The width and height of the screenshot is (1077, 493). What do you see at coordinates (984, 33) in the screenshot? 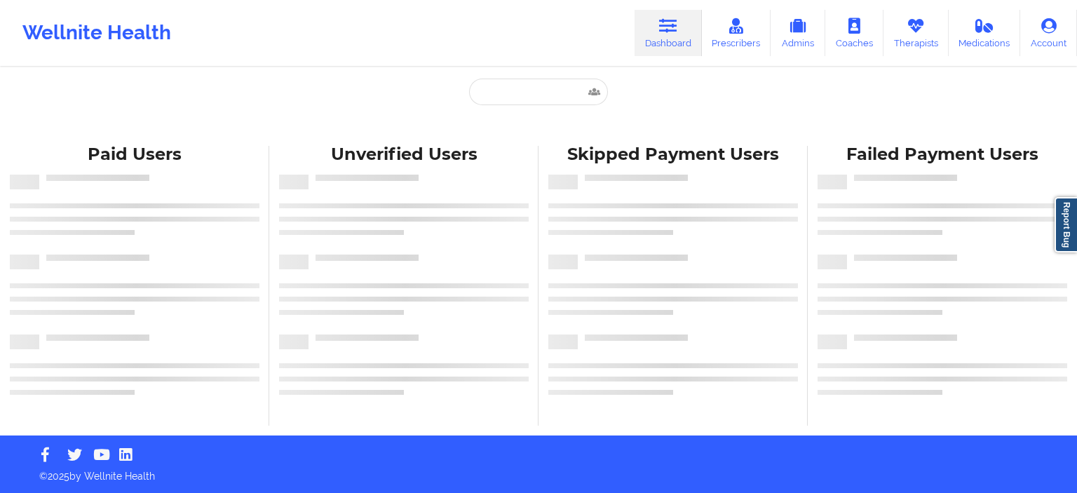
I see `a: Medications` at bounding box center [984, 33].